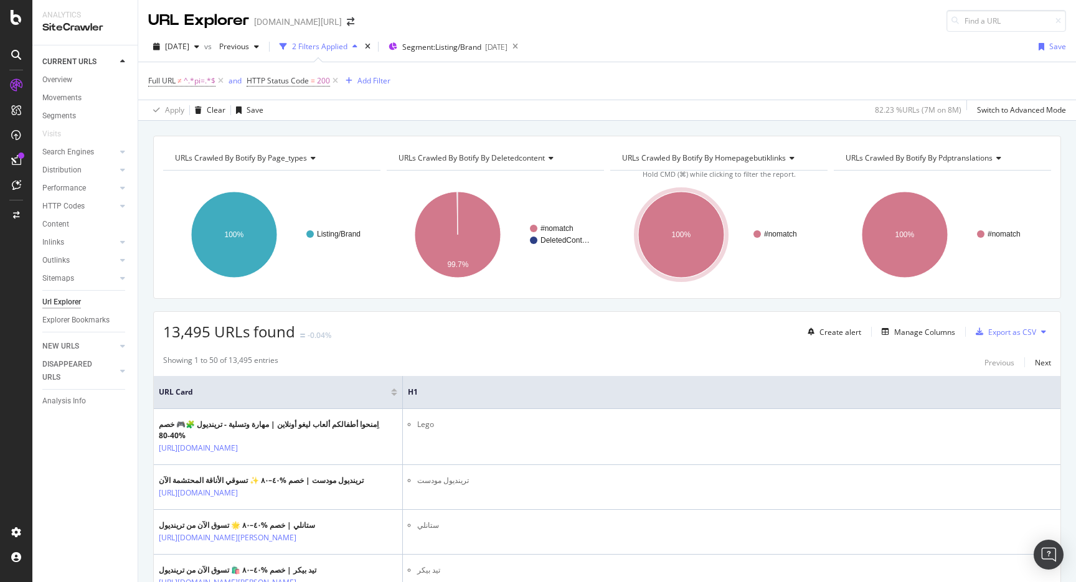  What do you see at coordinates (374, 80) in the screenshot?
I see `div: Add Filter` at bounding box center [374, 80].